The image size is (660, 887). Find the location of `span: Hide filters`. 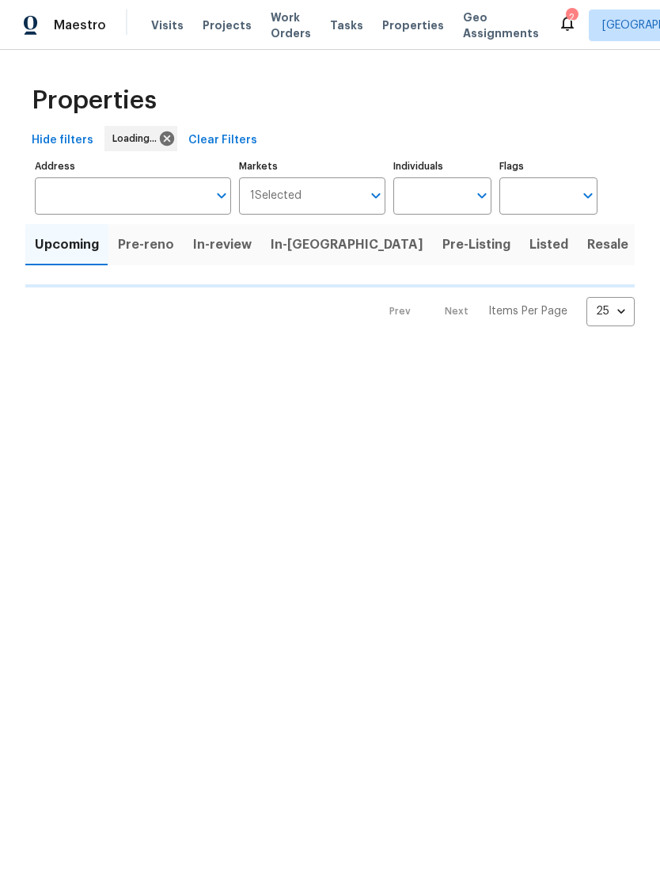

span: Hide filters is located at coordinates (63, 140).